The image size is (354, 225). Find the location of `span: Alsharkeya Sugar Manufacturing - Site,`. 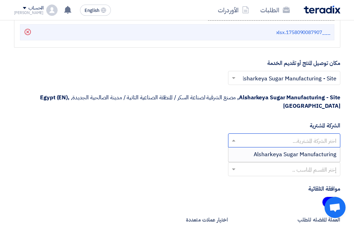

span: Alsharkeya Sugar Manufacturing - Site, is located at coordinates (289, 98).